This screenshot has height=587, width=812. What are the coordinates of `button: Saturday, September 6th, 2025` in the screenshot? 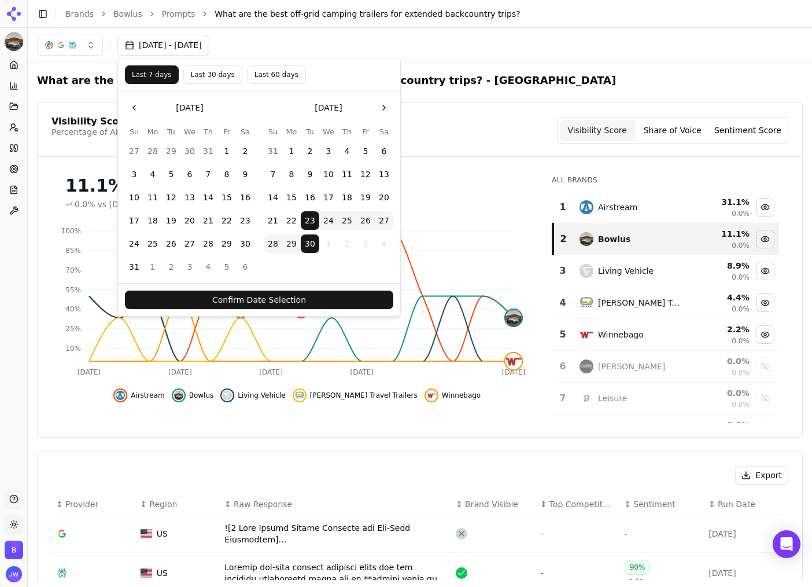 It's located at (245, 267).